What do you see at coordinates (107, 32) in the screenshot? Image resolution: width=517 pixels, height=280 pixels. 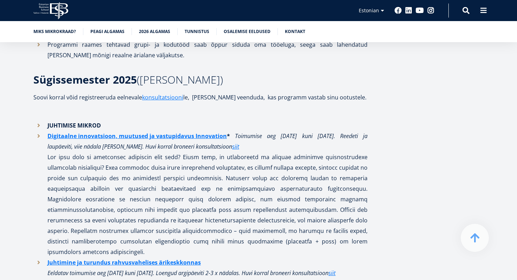 I see `a: Peagi algamas` at bounding box center [107, 32].